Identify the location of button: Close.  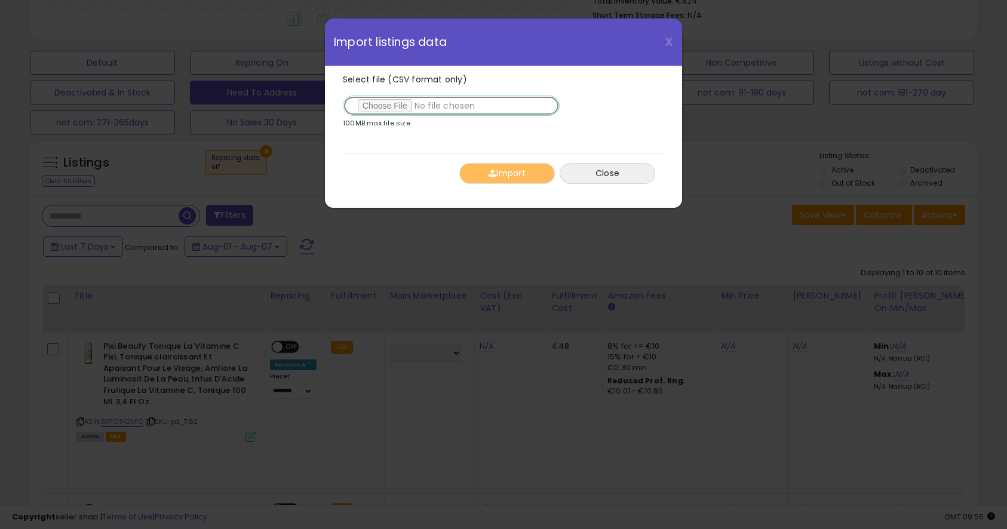
(607, 173).